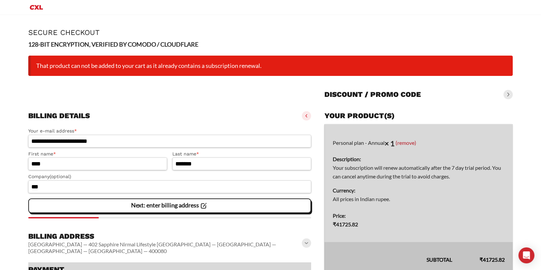 This screenshot has width=541, height=270. What do you see at coordinates (270, 32) in the screenshot?
I see `h1: Secure Checkout` at bounding box center [270, 32].